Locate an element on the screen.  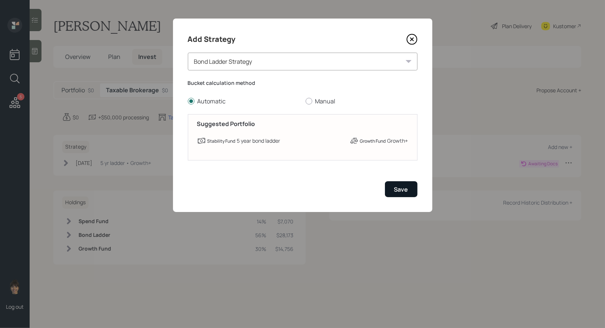
div: 5 year bond ladder is located at coordinates (258, 140).